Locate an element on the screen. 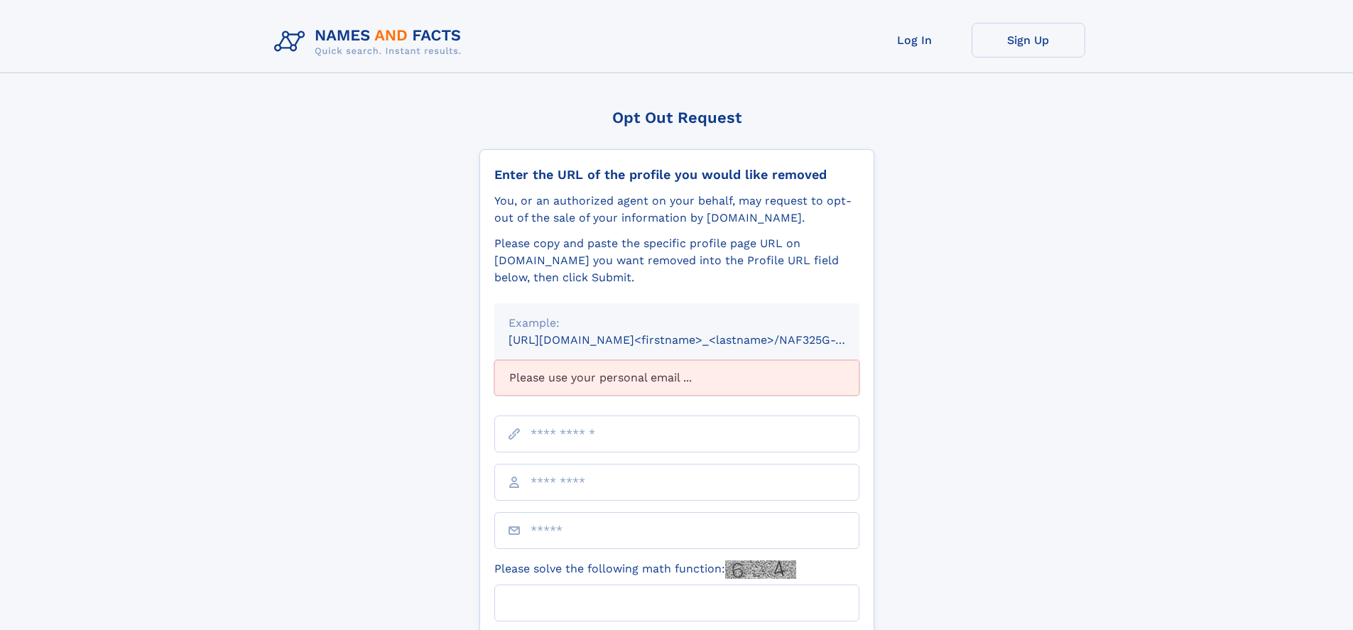 Image resolution: width=1353 pixels, height=630 pixels. div: Opt Out Request is located at coordinates (677, 117).